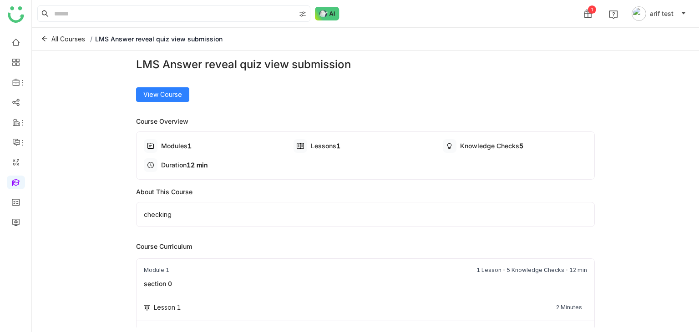 This screenshot has width=699, height=332. Describe the element at coordinates (68, 39) in the screenshot. I see `span: All Courses` at that location.